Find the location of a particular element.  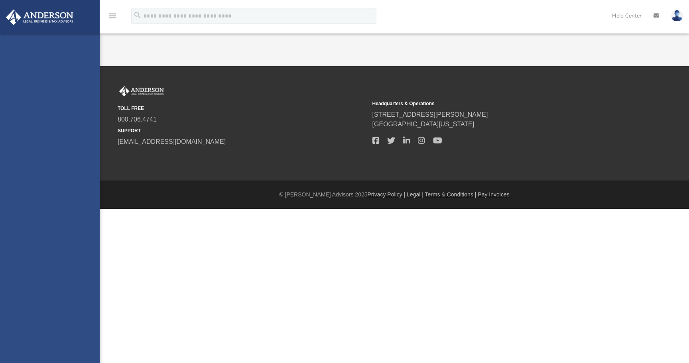

a: 800.706.4741 is located at coordinates (137, 119).